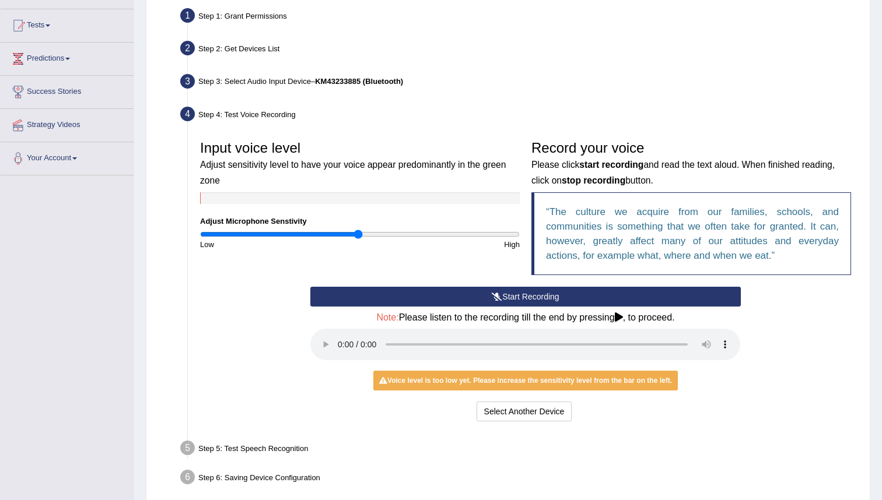 This screenshot has height=500, width=882. I want to click on b: start recording, so click(611, 164).